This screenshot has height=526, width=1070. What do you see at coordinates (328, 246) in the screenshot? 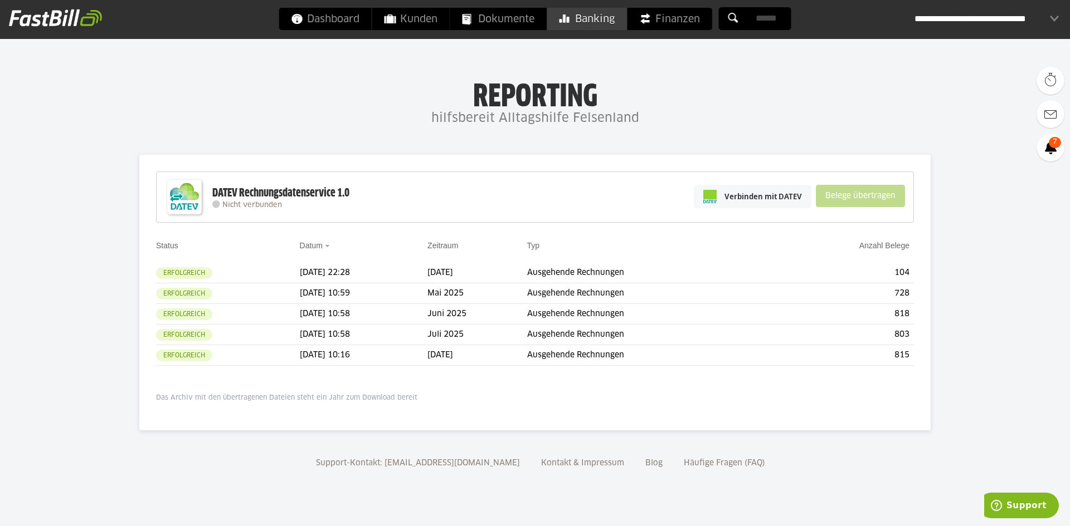
I see `img: sort_desc.gif` at bounding box center [328, 246].